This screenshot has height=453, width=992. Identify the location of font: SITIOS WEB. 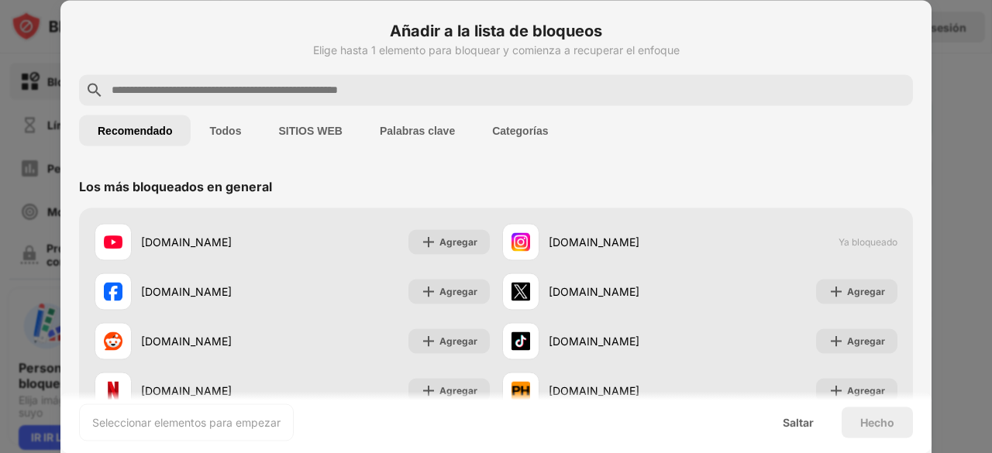
(310, 130).